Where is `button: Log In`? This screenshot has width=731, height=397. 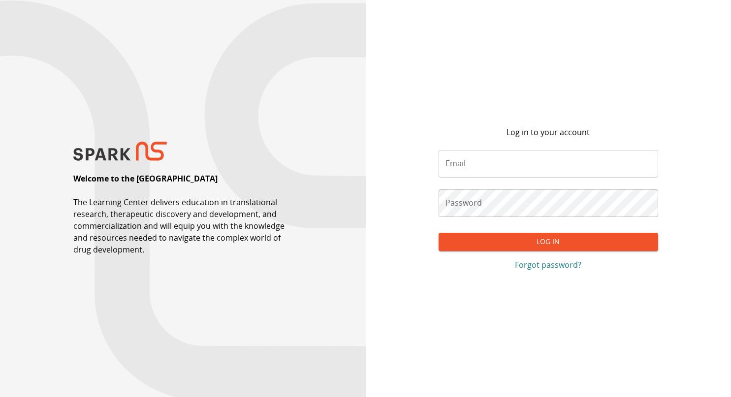
button: Log In is located at coordinates (549, 241).